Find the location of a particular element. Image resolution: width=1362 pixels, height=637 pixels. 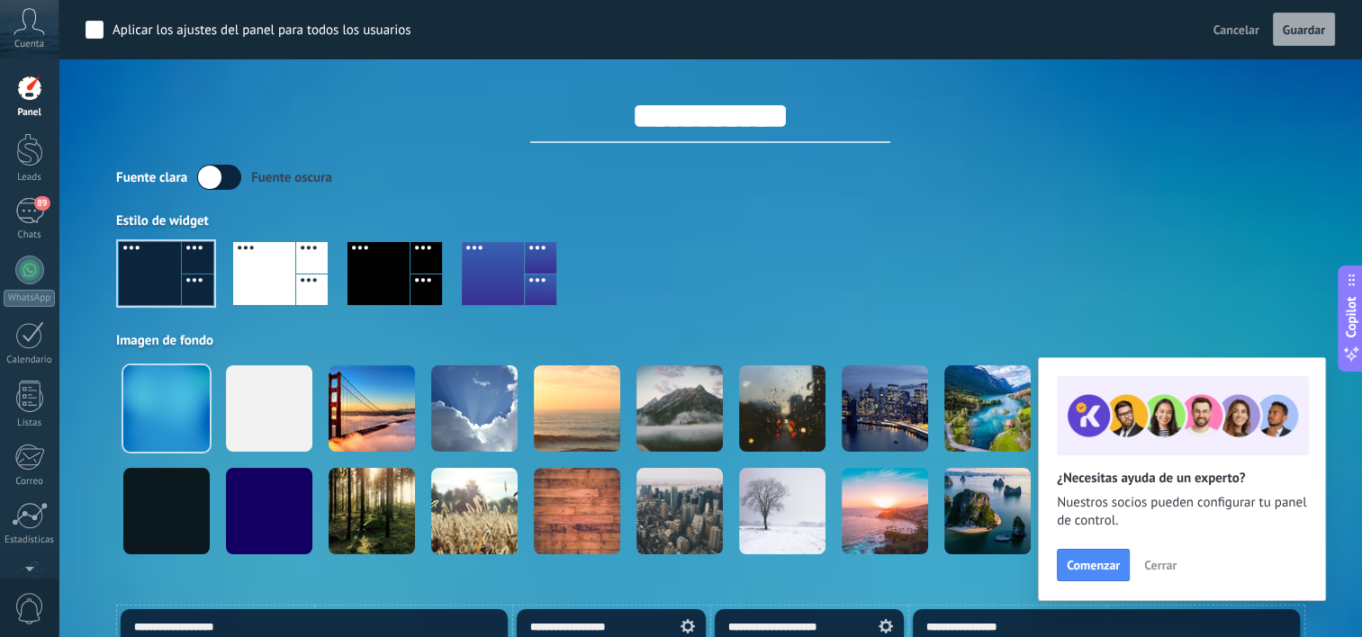

div: Listas is located at coordinates (30, 423).